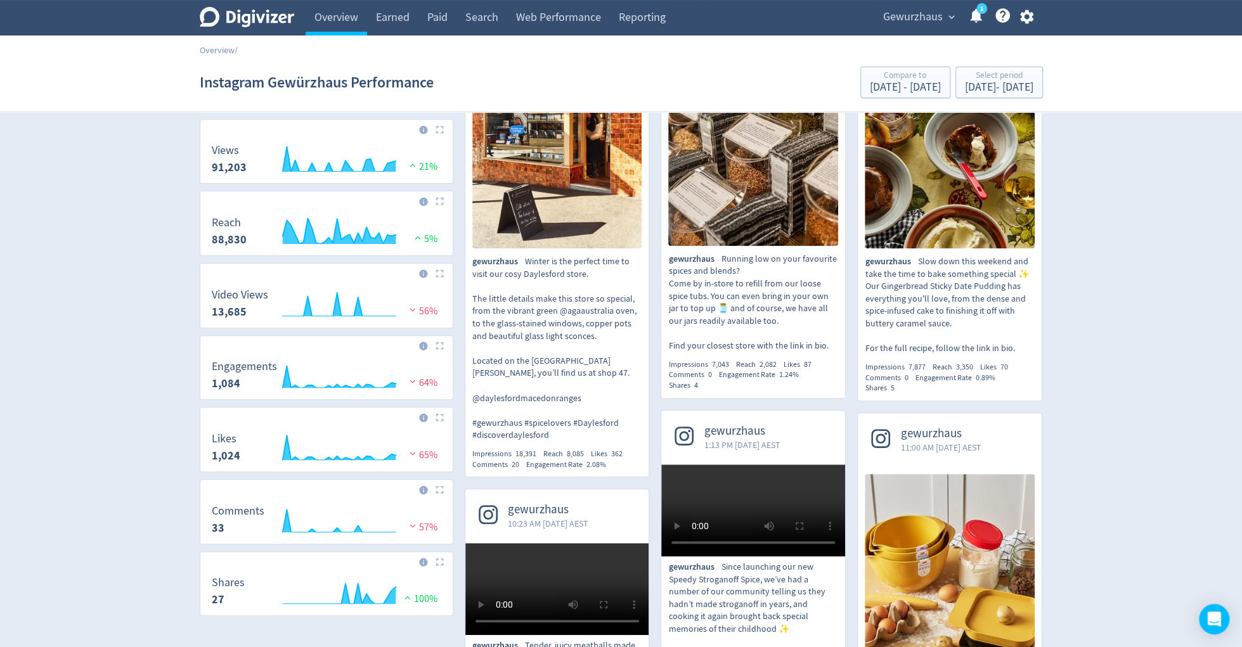 The height and width of the screenshot is (647, 1242). Describe the element at coordinates (557, 349) in the screenshot. I see `p: Winter is the perfect time to visit our cosy Daylesford store. The little details make this store...` at that location.